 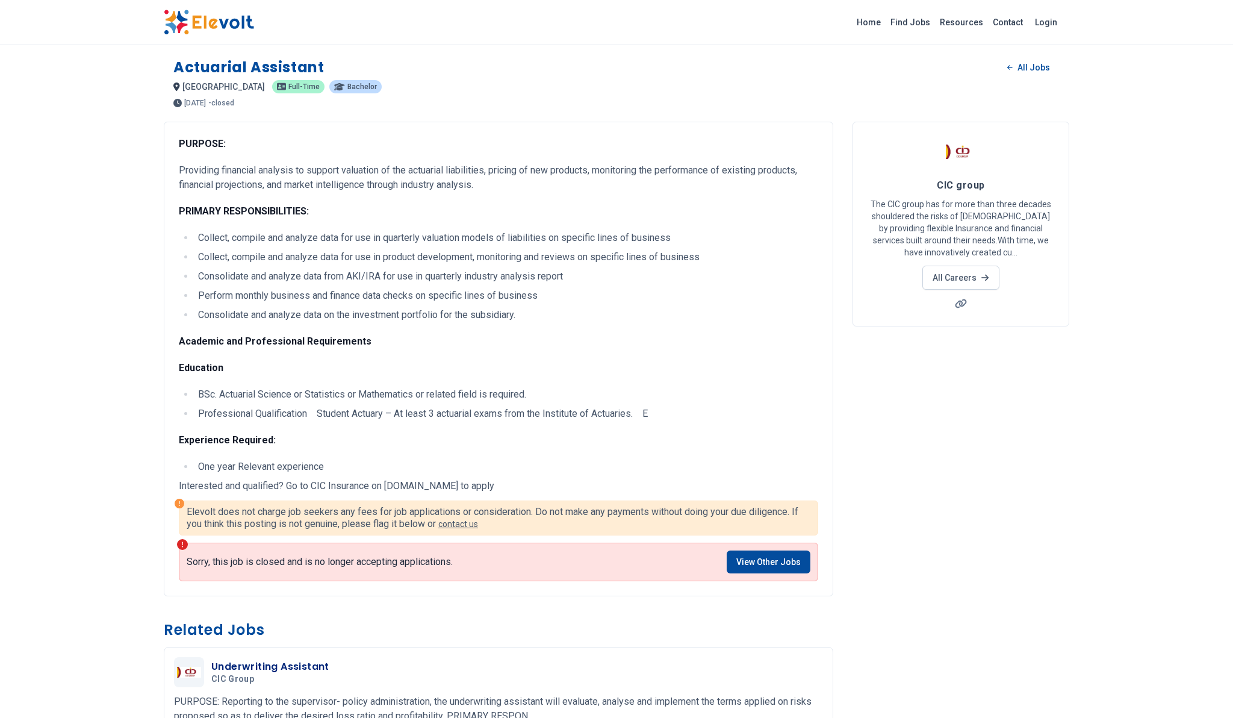 What do you see at coordinates (506, 238) in the screenshot?
I see `li: Collect, compile and analyze data for use in quarterly valuation models of liabilities on specifi...` at bounding box center [506, 238].